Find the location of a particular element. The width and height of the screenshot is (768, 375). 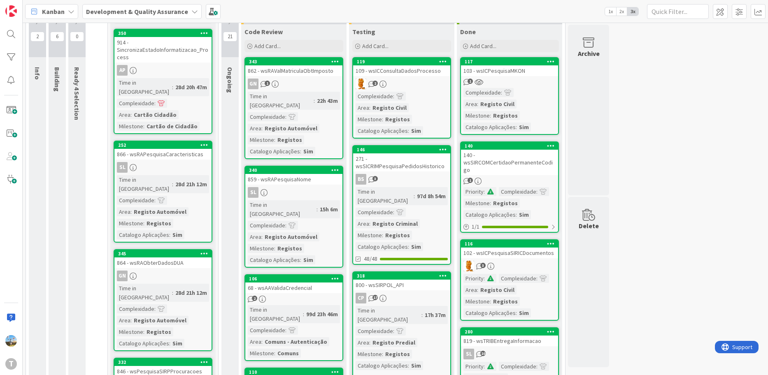

div: 28d 20h 47m is located at coordinates (191, 87).